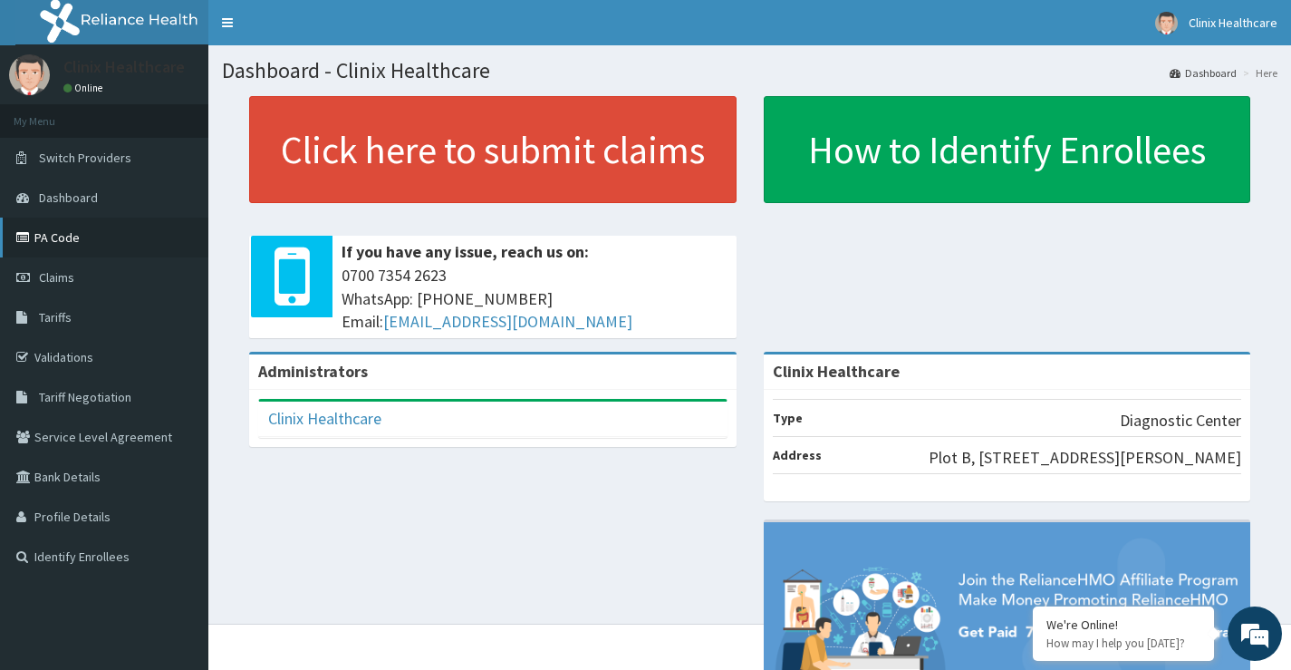 The image size is (1291, 670). Describe the element at coordinates (124, 67) in the screenshot. I see `p: Clinix Healthcare` at that location.